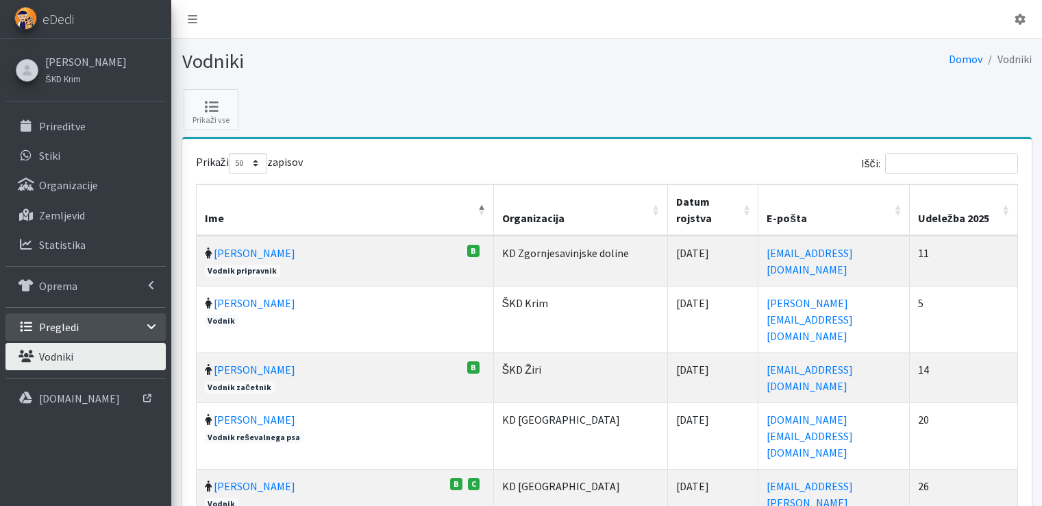 Image resolution: width=1042 pixels, height=506 pixels. What do you see at coordinates (56, 356) in the screenshot?
I see `p: Vodniki` at bounding box center [56, 356].